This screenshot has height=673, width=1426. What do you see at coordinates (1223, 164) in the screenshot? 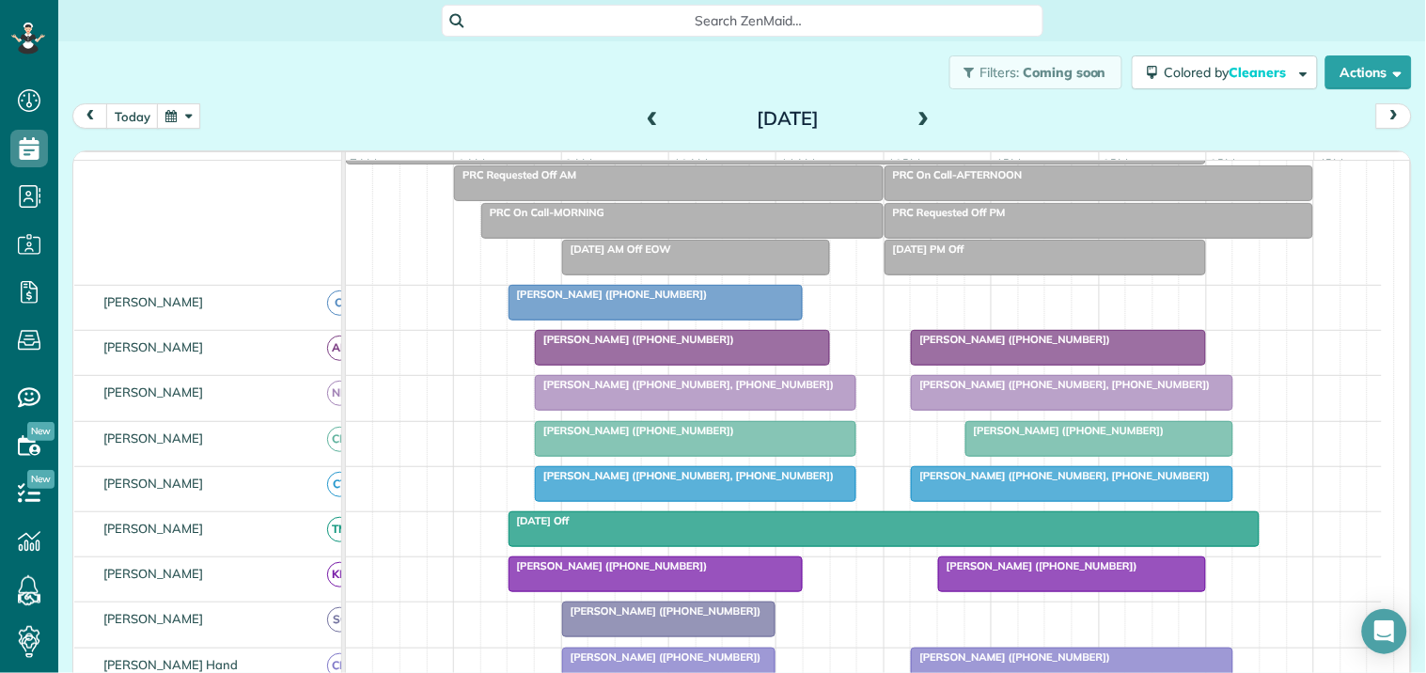
I see `span: 3pm` at bounding box center [1223, 164].